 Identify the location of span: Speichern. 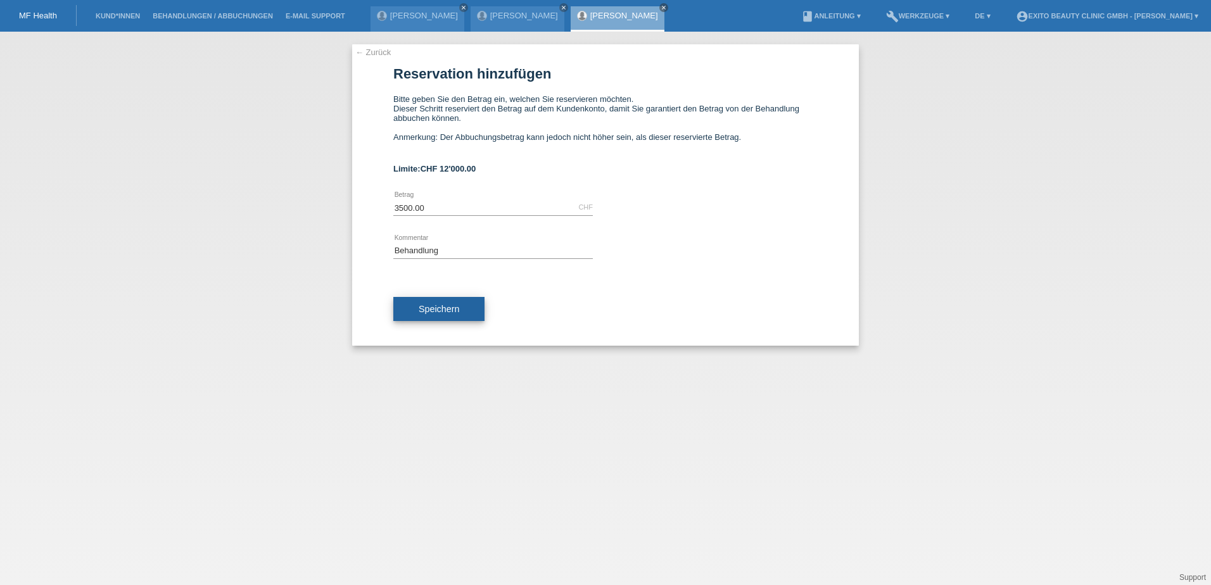
(439, 309).